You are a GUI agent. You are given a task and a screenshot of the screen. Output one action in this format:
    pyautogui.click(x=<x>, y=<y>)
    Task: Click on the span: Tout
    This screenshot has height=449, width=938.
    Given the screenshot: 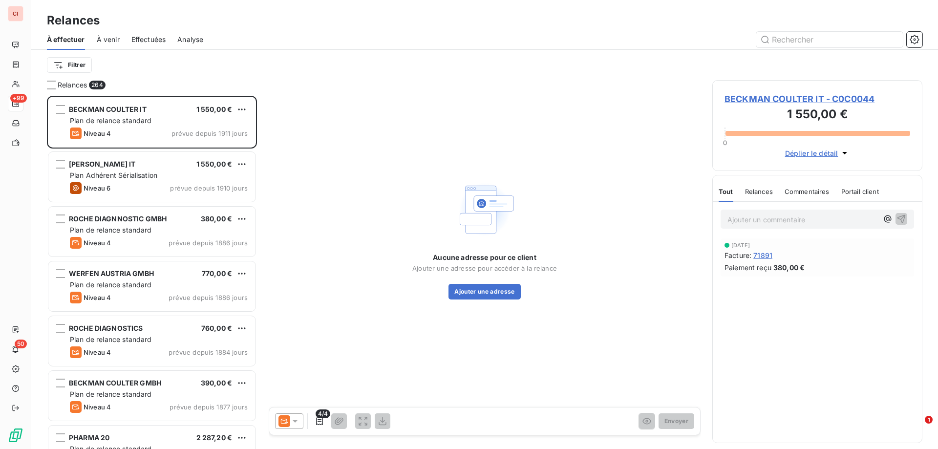 What is the action you would take?
    pyautogui.click(x=726, y=191)
    